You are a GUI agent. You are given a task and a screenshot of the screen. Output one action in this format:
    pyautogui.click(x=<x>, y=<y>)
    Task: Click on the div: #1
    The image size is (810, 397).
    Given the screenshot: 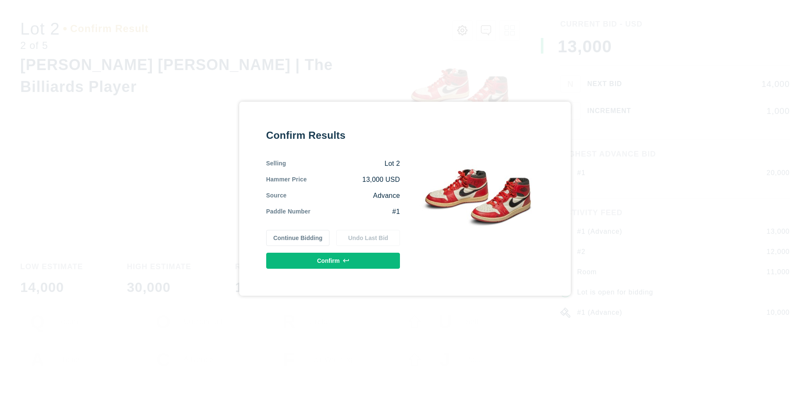 What is the action you would take?
    pyautogui.click(x=355, y=212)
    